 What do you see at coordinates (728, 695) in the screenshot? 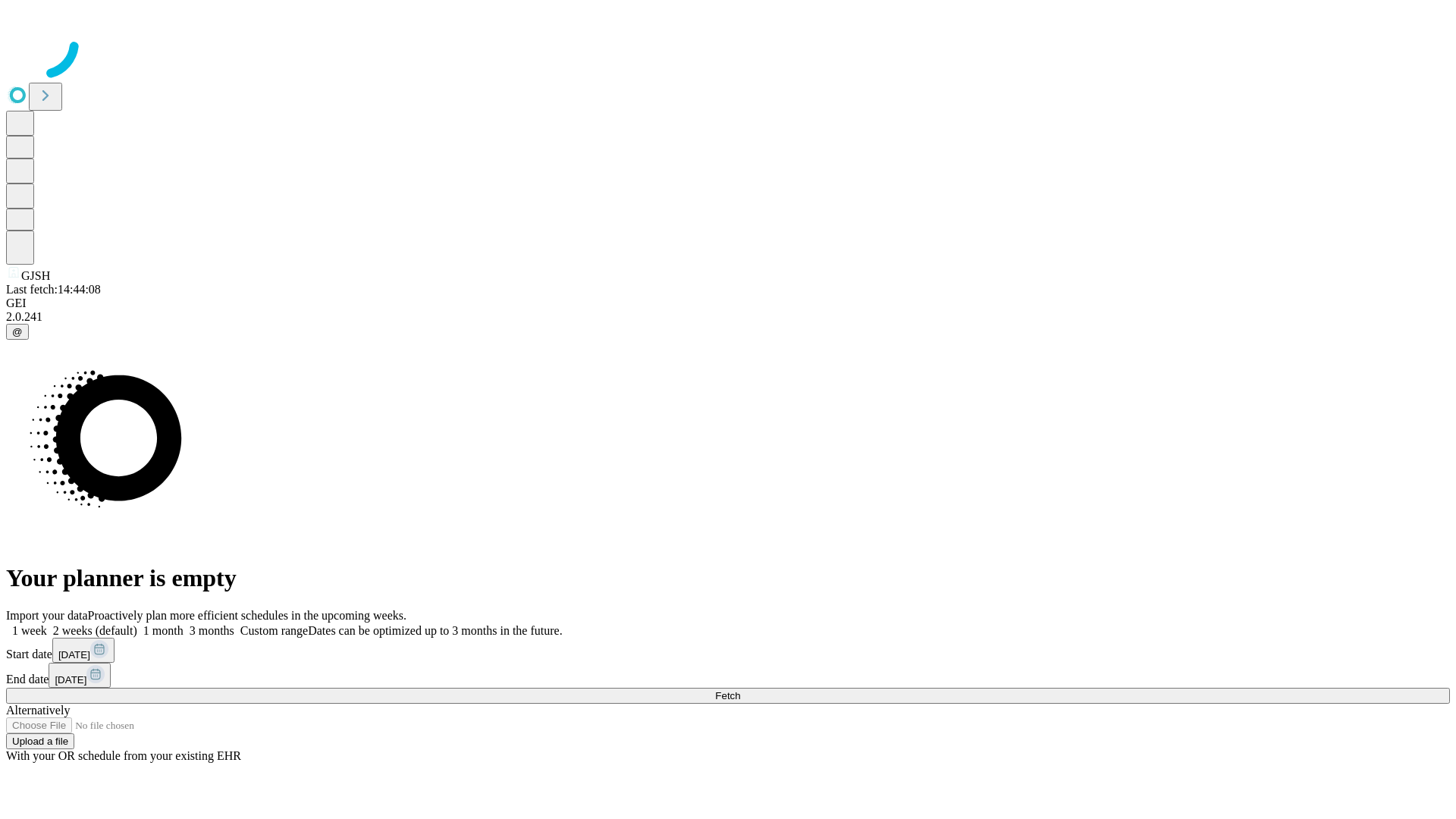
I see `span: Fetch` at bounding box center [728, 695].